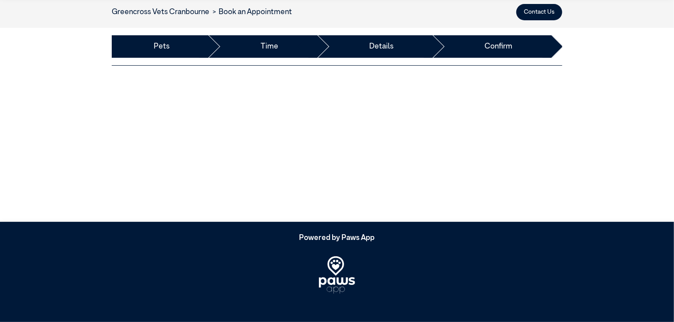 The width and height of the screenshot is (674, 322). Describe the element at coordinates (498, 47) in the screenshot. I see `a: Confirm` at that location.